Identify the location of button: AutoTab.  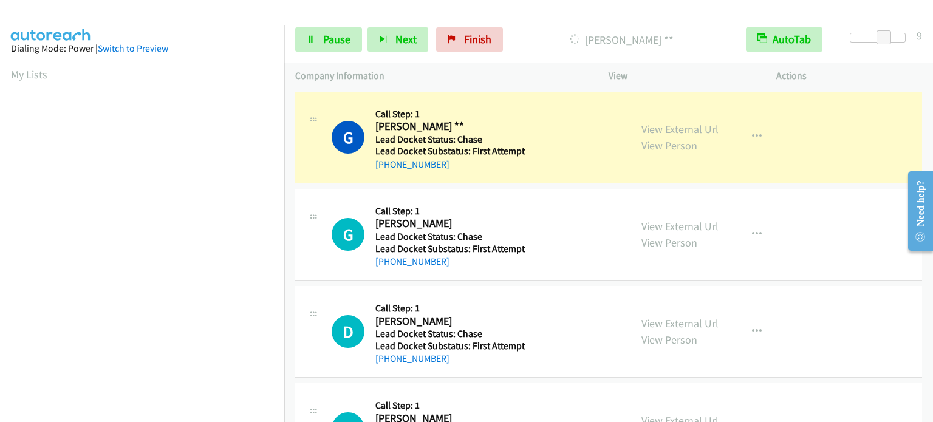
(784, 39).